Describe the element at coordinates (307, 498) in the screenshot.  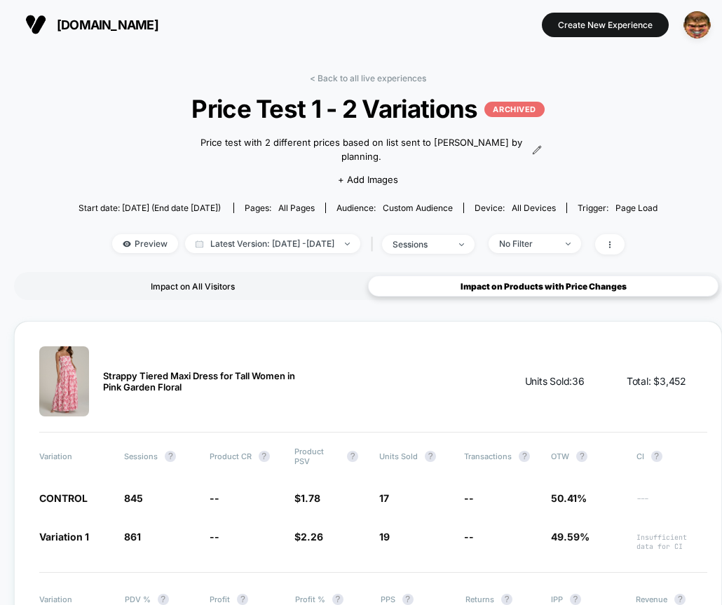
I see `span: $1.78` at that location.